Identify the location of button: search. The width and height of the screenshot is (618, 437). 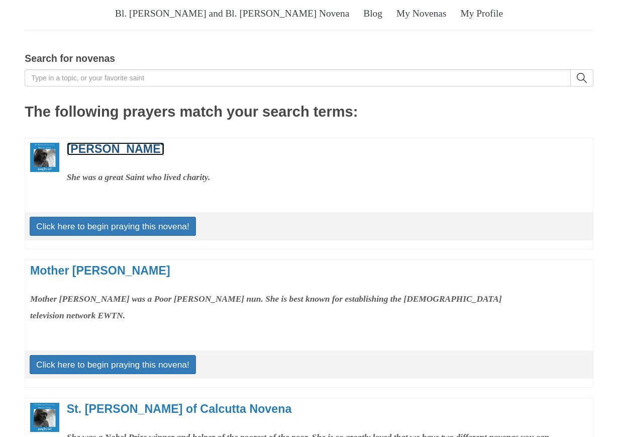
(582, 78).